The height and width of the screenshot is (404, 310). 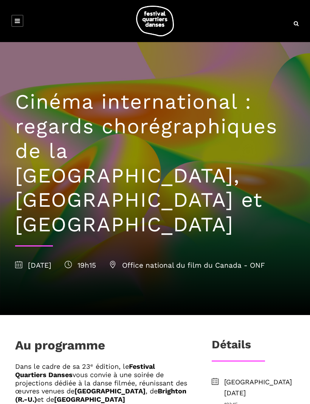 I want to click on b: Brighton (R.-U.), so click(x=101, y=394).